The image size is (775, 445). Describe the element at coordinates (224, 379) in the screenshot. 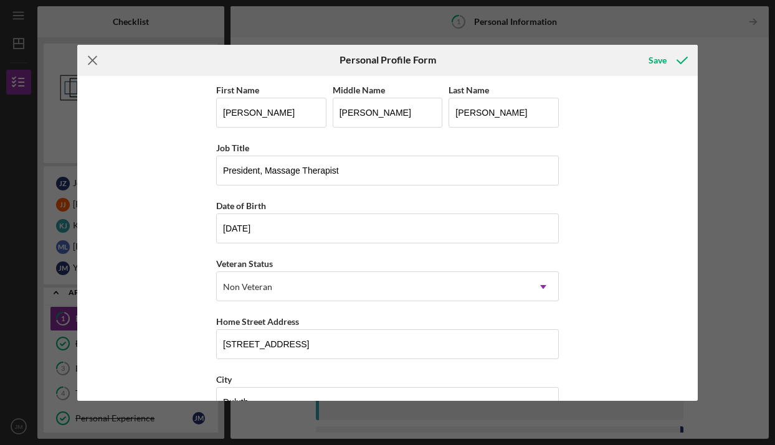

I see `label: City` at that location.